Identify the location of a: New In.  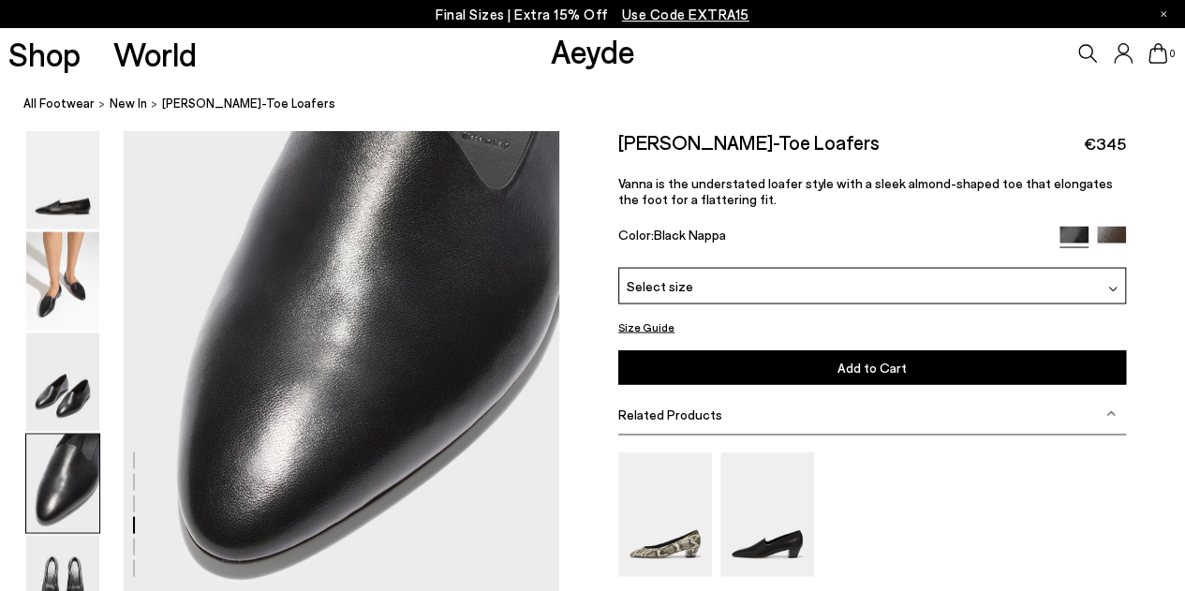
(128, 103).